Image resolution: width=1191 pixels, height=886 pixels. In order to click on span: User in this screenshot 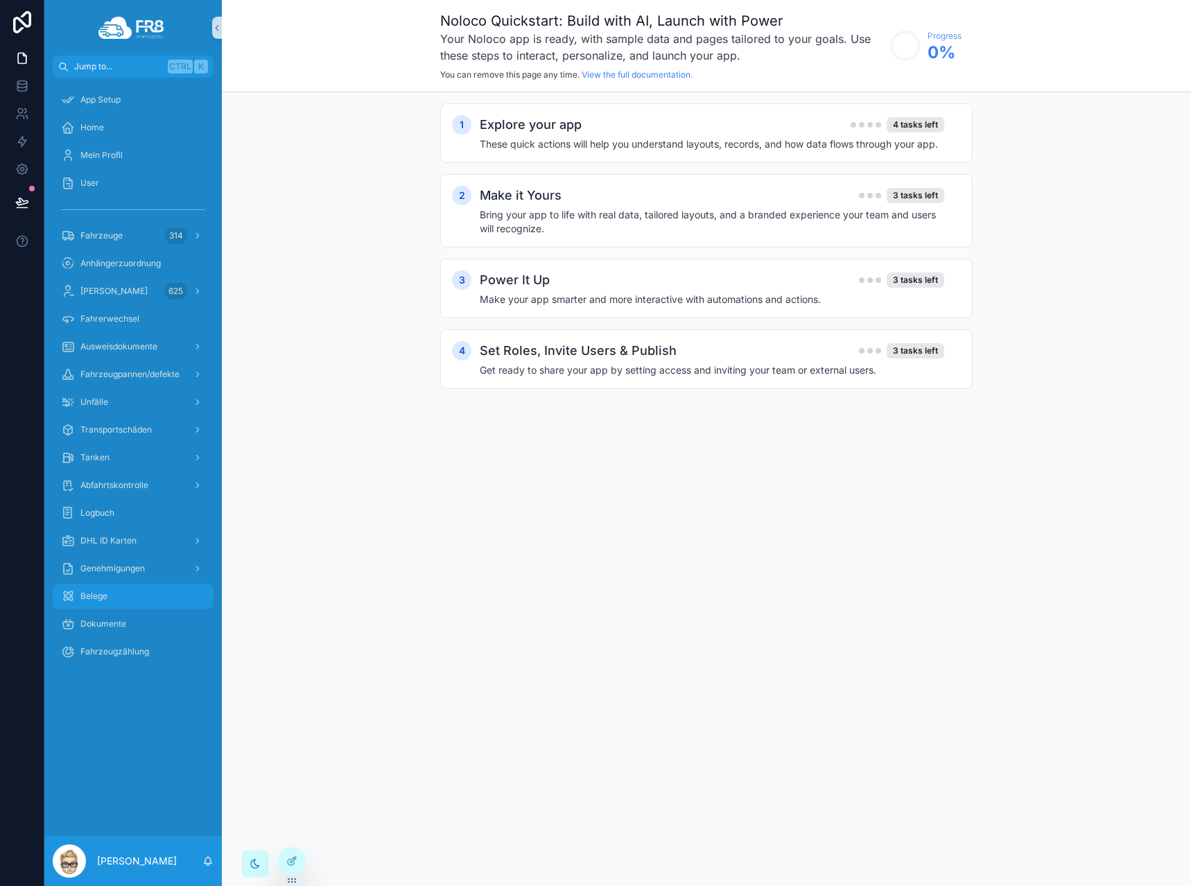, I will do `click(89, 183)`.